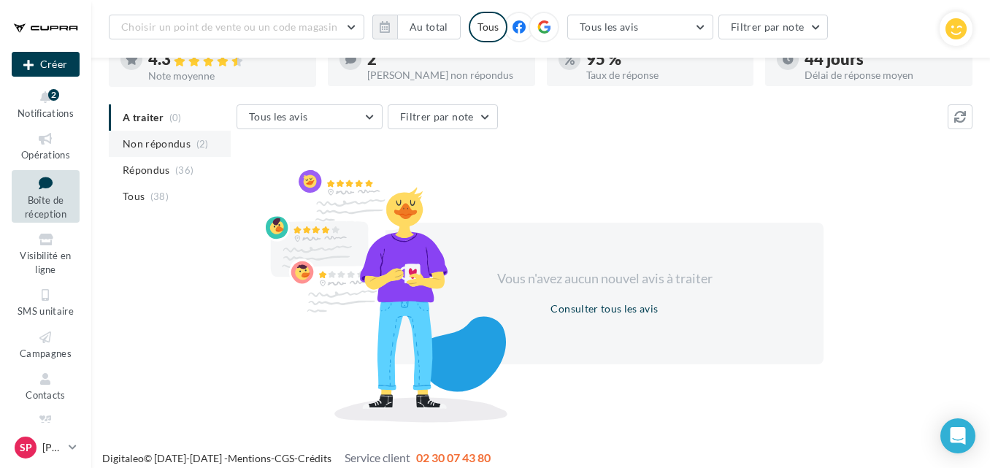  I want to click on div: 95 %, so click(664, 59).